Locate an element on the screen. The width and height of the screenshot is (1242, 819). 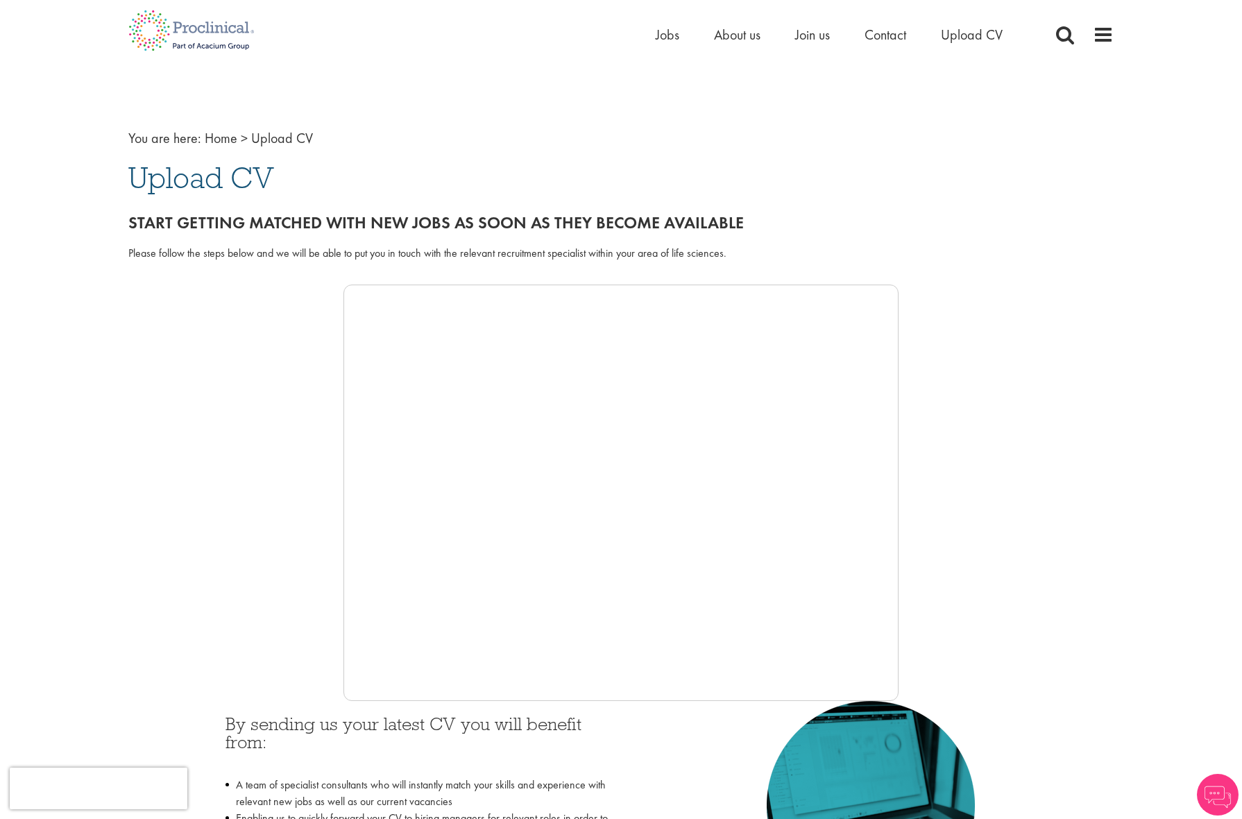
a: Contact is located at coordinates (885, 35).